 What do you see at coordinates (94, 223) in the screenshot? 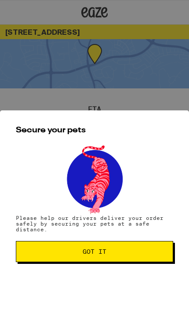
I see `p: Please help our drivers deliver your order safely by securing your pets at a safe distance.` at bounding box center [94, 223].